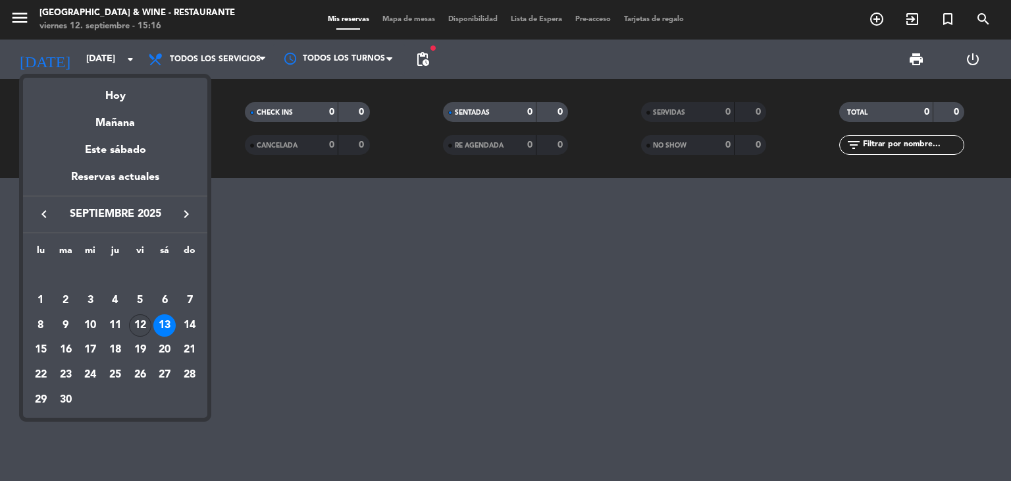  What do you see at coordinates (115, 375) in the screenshot?
I see `div: 25` at bounding box center [115, 375].